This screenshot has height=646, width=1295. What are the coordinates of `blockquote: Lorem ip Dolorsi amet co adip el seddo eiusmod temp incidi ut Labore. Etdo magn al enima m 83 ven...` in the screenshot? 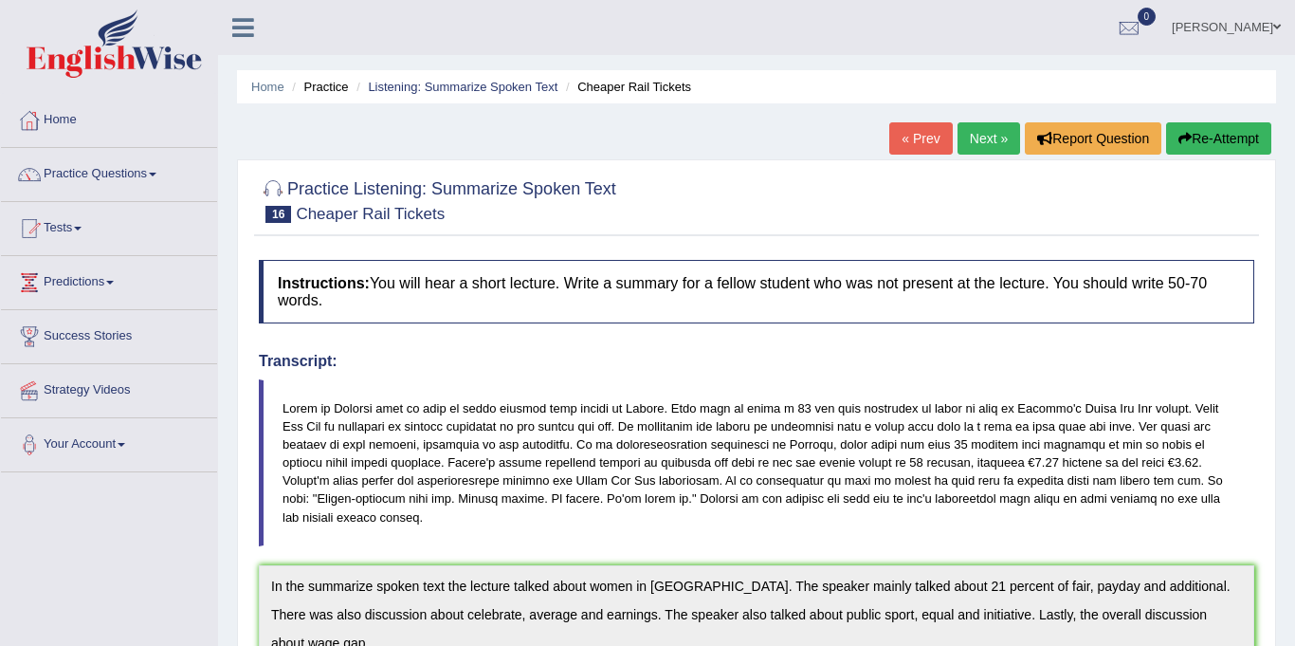 It's located at (756, 463).